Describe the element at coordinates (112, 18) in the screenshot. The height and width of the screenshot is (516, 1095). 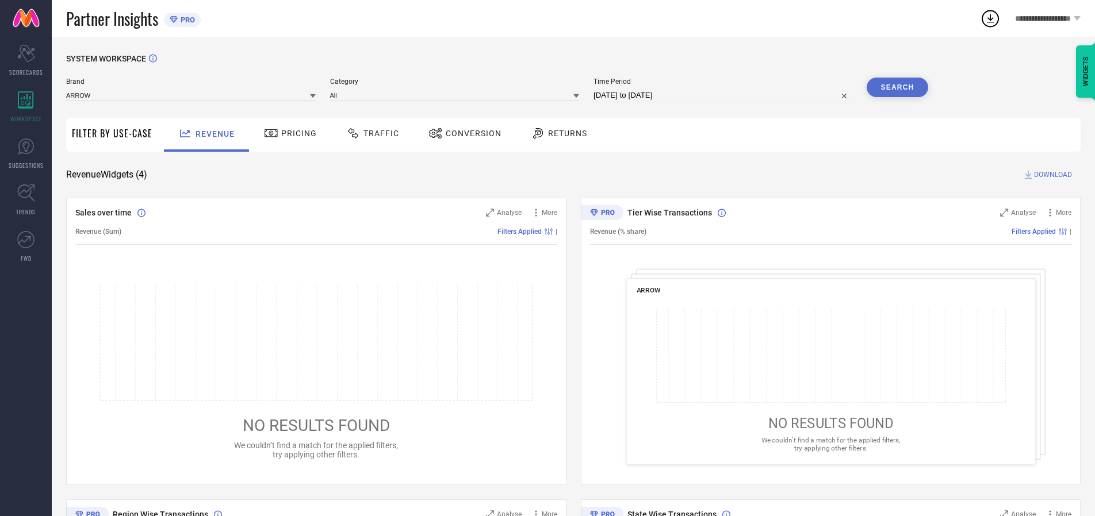
I see `span: Partner Insights` at that location.